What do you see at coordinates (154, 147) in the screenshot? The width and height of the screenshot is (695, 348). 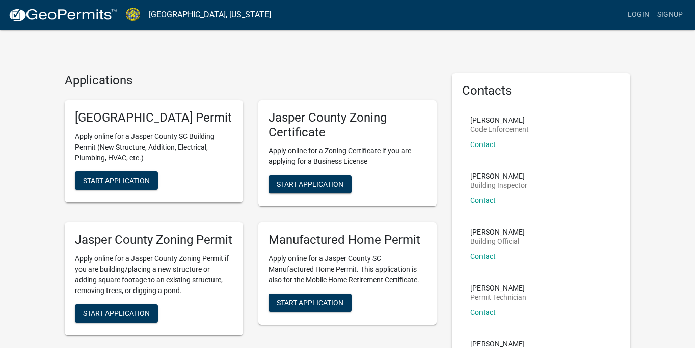 I see `p: Apply online for a Jasper County SC Building Permit (New Structure, Addition, Electrical, Plumbin...` at bounding box center [154, 147].